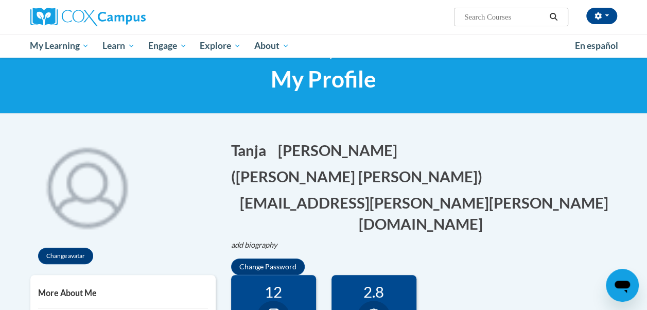 This screenshot has width=647, height=310. I want to click on div: Click to change the profile picture, so click(87, 186).